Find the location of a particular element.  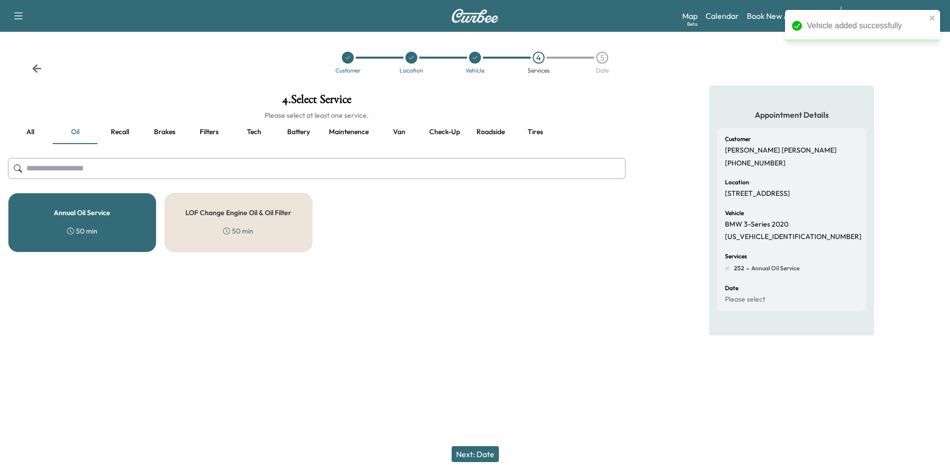

div: Back is located at coordinates (37, 69).